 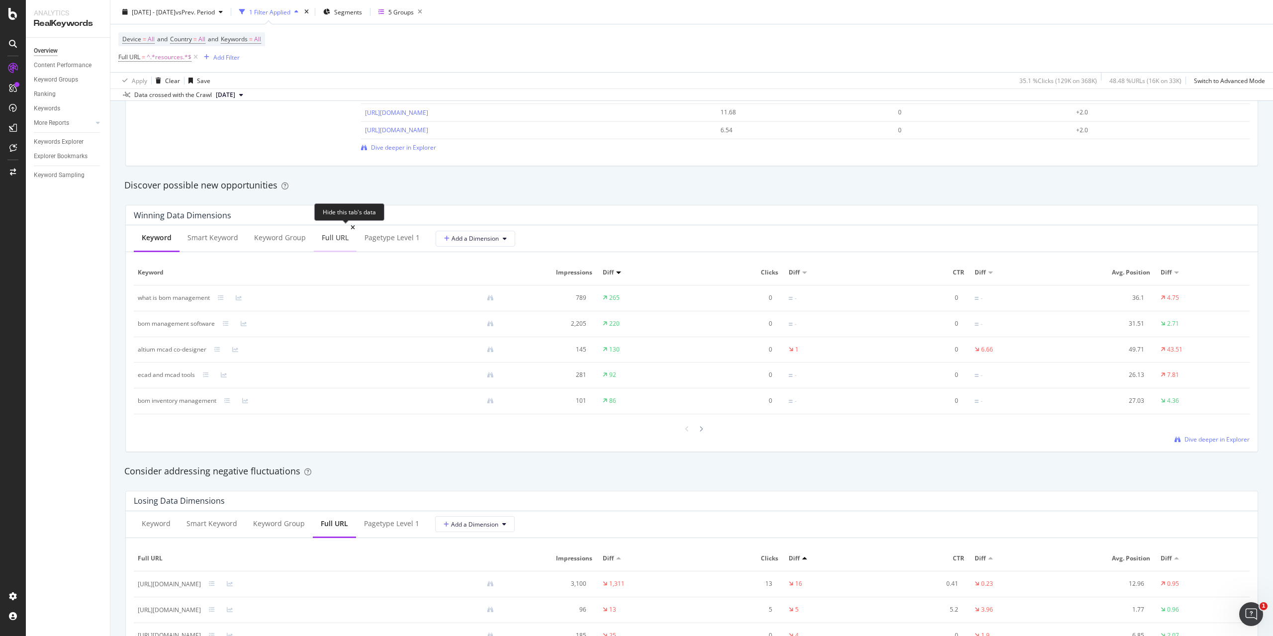 I want to click on div: Keyword Sampling, so click(x=59, y=175).